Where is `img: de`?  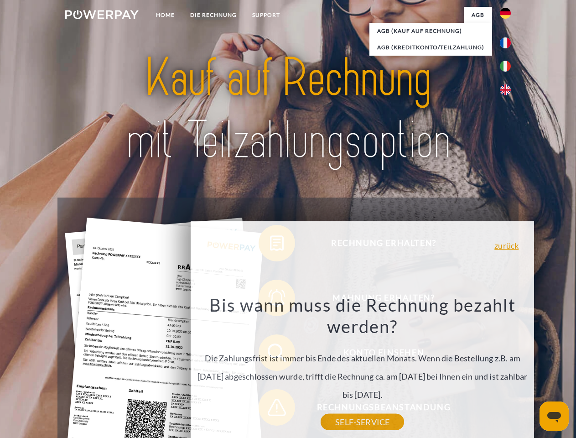
img: de is located at coordinates (505, 13).